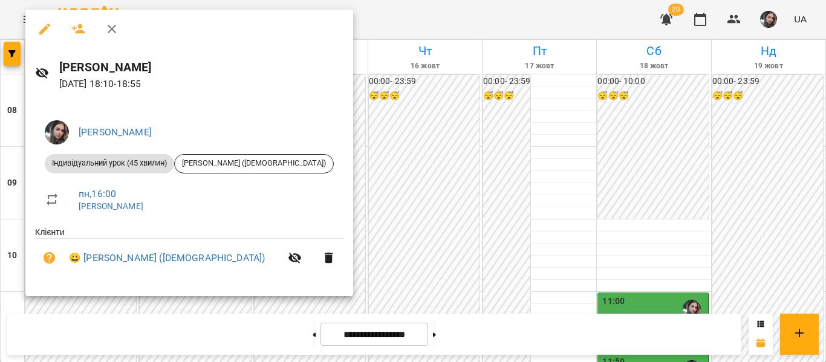 This screenshot has height=362, width=826. I want to click on button: Візит ще не сплачено. Додати оплату?, so click(50, 258).